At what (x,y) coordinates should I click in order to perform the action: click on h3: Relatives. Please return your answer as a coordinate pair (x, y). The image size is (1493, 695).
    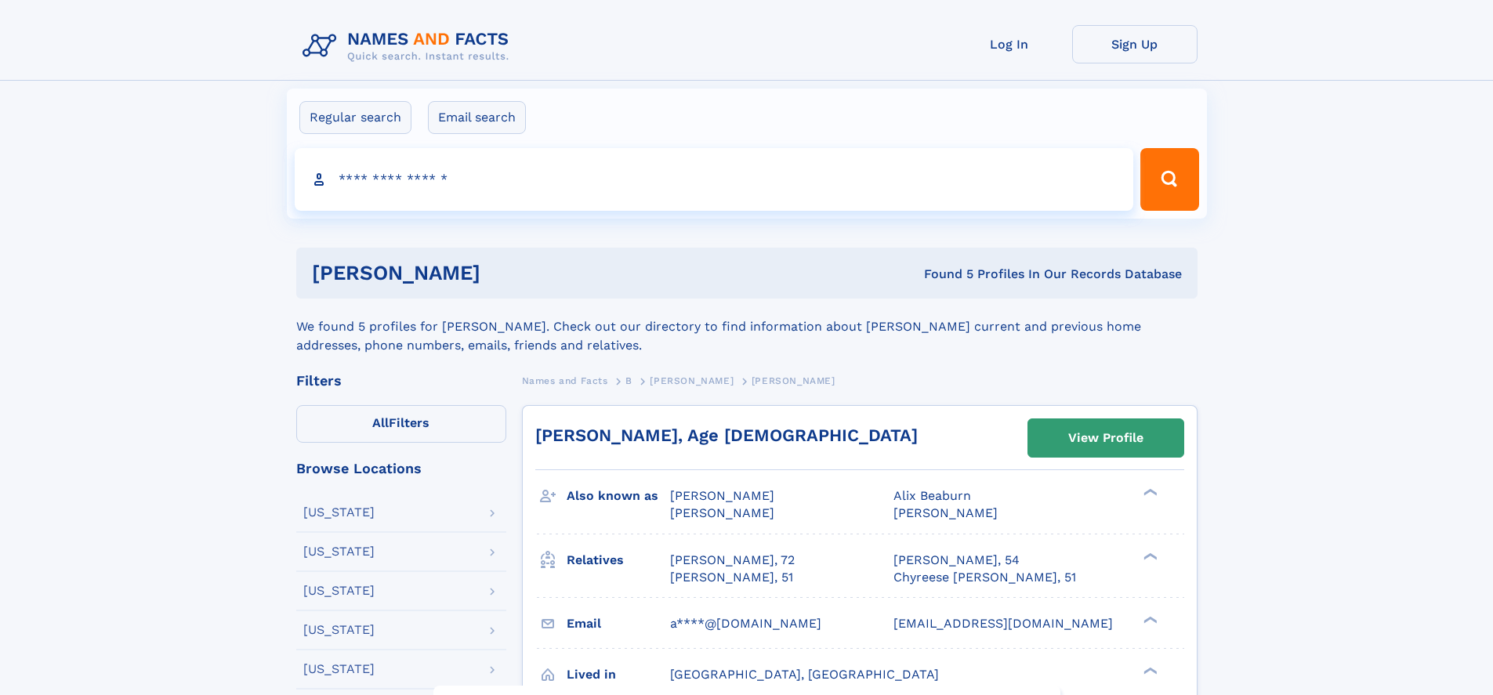
    Looking at the image, I should click on (618, 560).